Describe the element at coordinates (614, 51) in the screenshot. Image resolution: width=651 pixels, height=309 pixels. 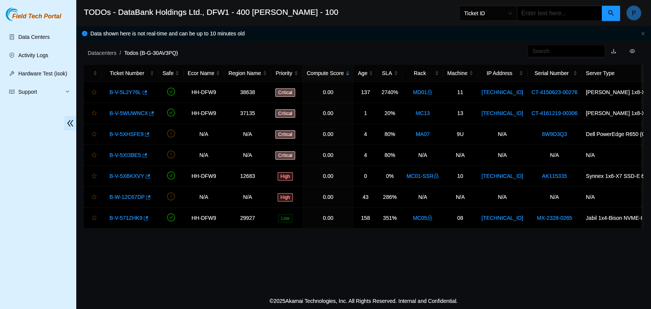
I see `a: download` at that location.